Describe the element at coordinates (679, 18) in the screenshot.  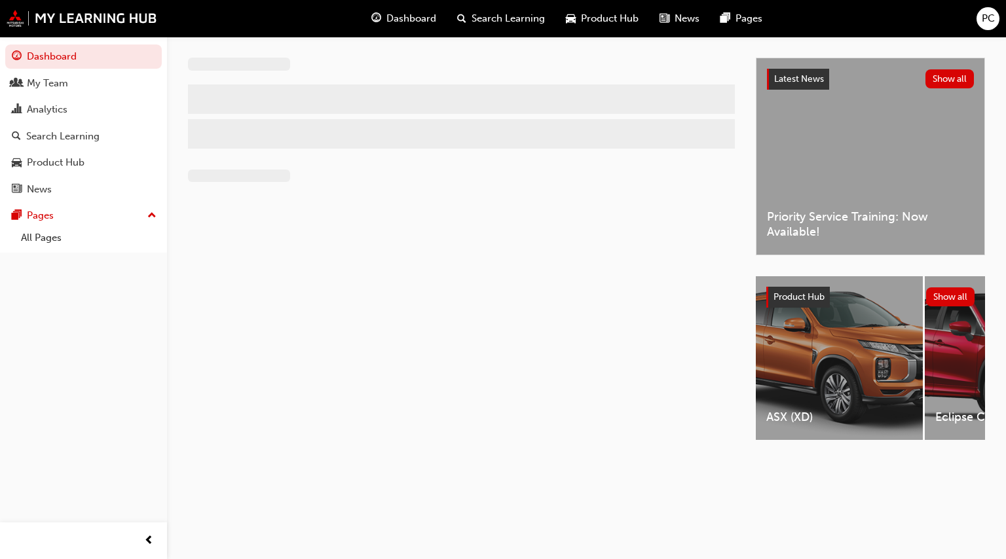
I see `a: news-iconNews` at that location.